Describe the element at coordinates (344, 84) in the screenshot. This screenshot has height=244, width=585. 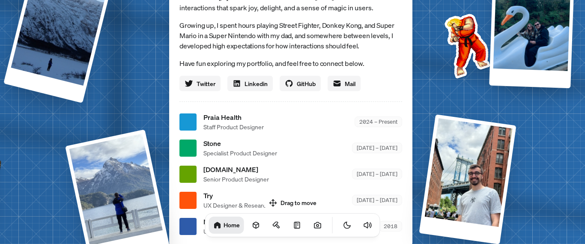
I see `a: Mail` at that location.